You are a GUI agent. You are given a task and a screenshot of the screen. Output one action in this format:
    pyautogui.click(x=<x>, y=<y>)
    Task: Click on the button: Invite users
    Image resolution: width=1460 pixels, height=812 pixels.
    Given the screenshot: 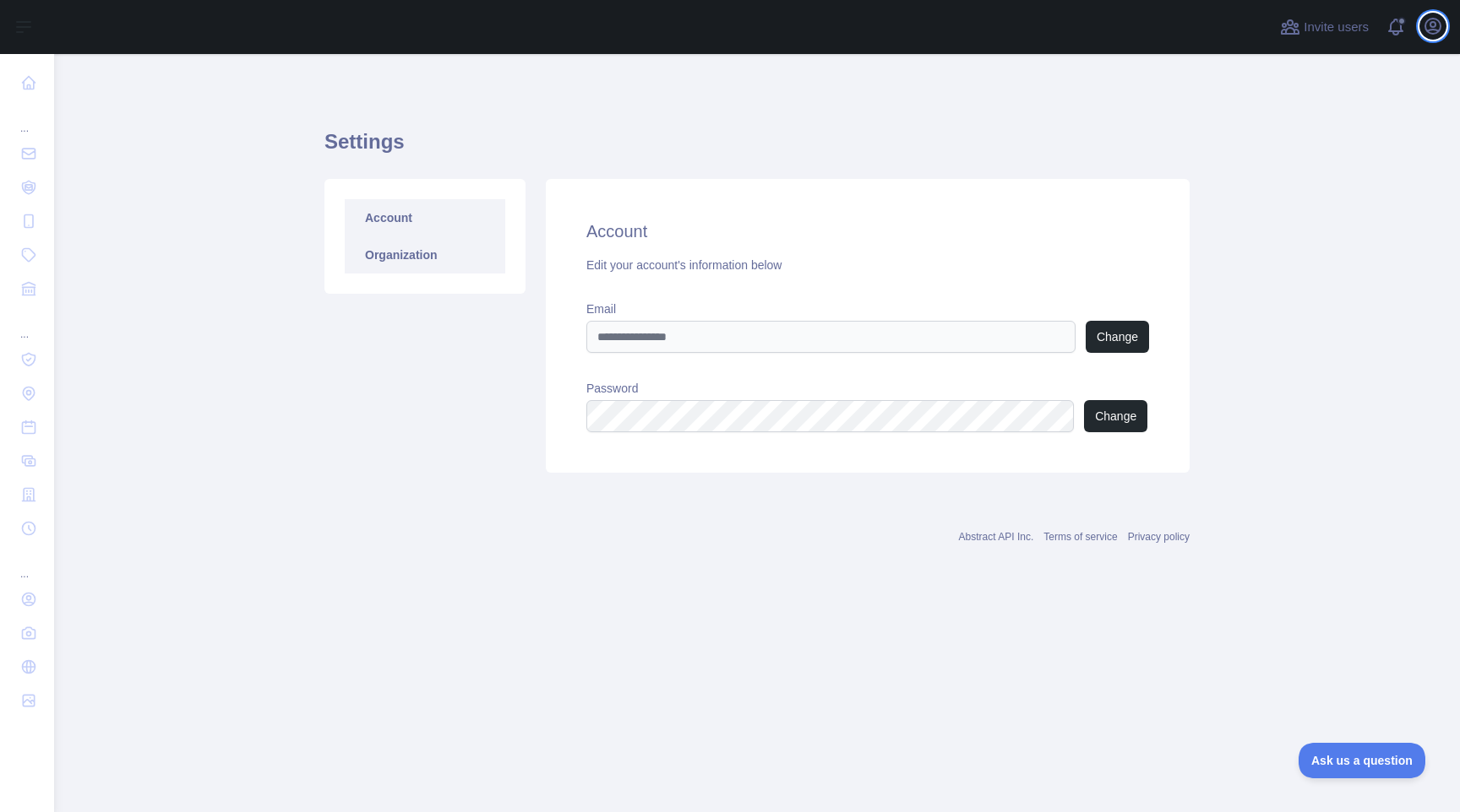 What is the action you would take?
    pyautogui.click(x=1324, y=27)
    